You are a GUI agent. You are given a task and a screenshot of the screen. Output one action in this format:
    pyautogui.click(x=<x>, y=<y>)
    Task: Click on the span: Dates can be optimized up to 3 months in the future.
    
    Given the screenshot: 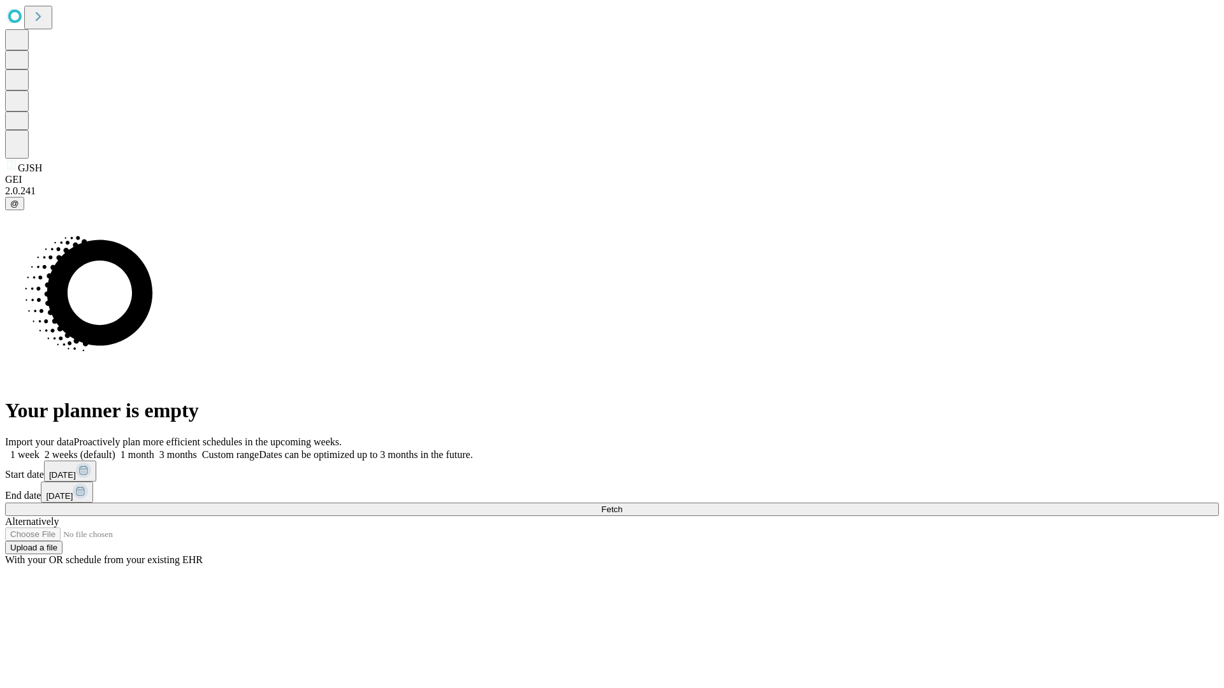 What is the action you would take?
    pyautogui.click(x=365, y=455)
    